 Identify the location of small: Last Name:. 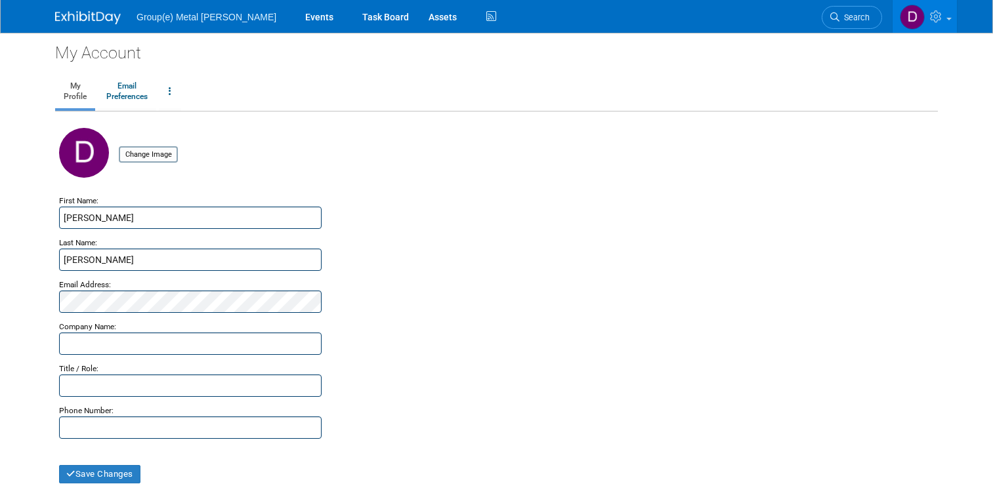
(78, 243).